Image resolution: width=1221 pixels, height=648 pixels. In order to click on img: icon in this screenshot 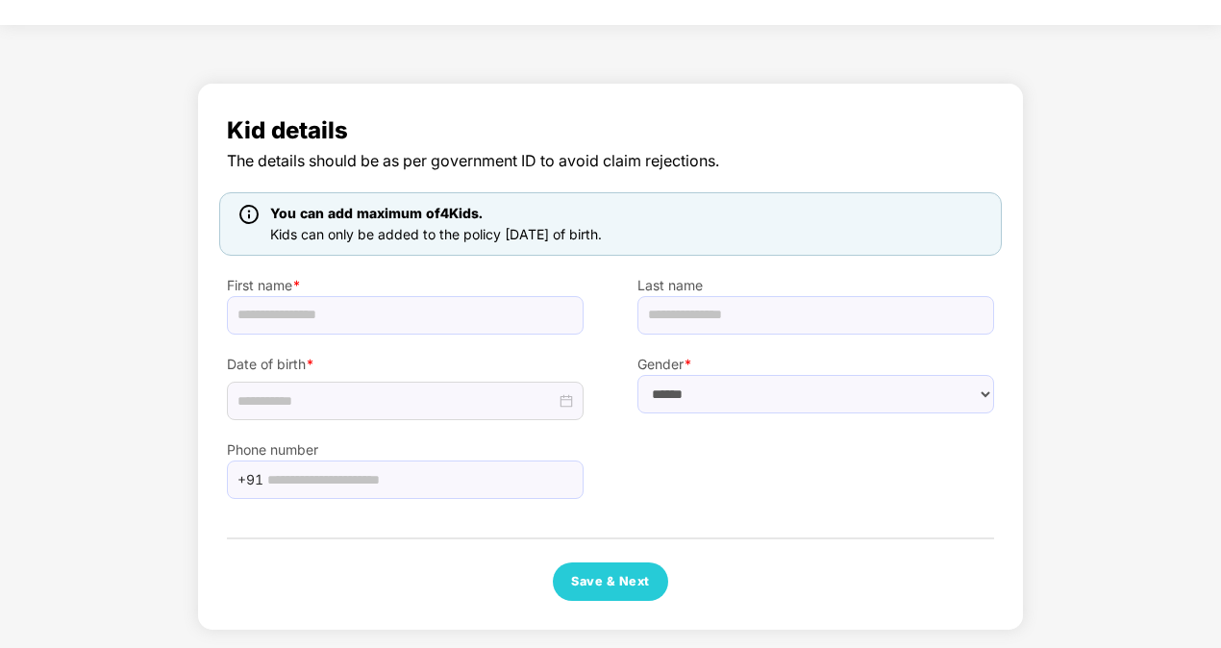, I will do `click(249, 214)`.